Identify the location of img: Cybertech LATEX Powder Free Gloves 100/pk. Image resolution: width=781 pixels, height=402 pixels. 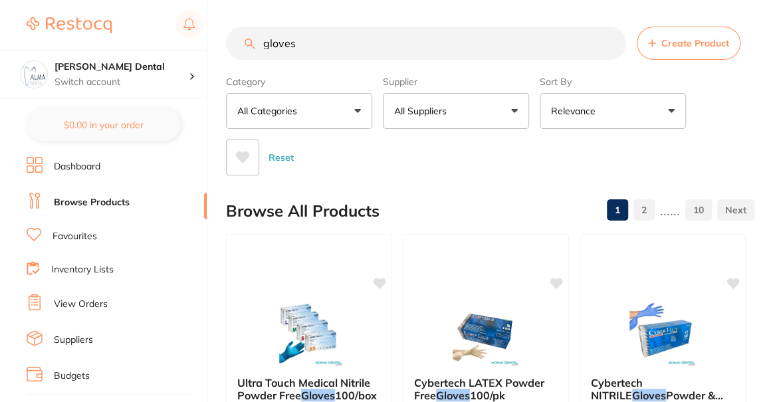
(486, 333).